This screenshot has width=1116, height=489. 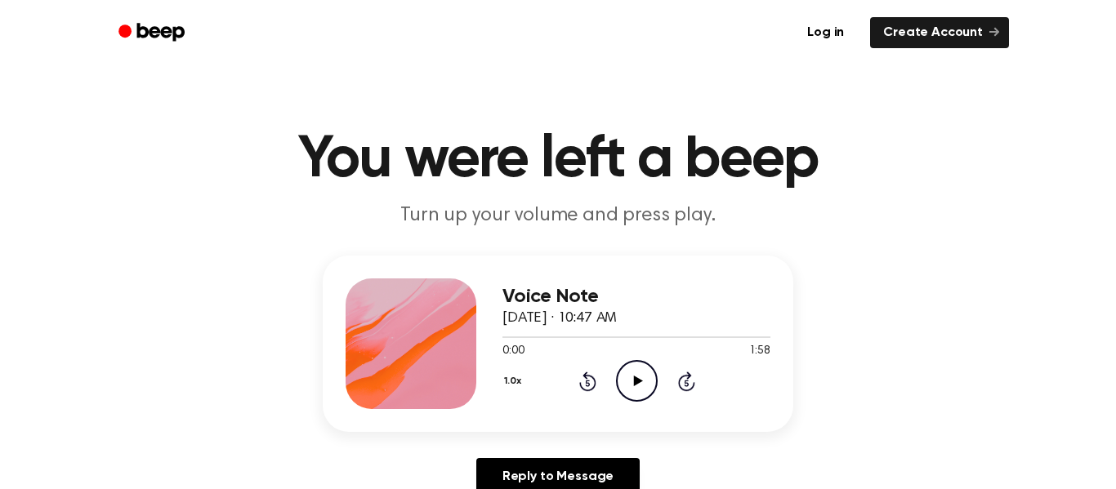 I want to click on span: 0:00, so click(x=513, y=351).